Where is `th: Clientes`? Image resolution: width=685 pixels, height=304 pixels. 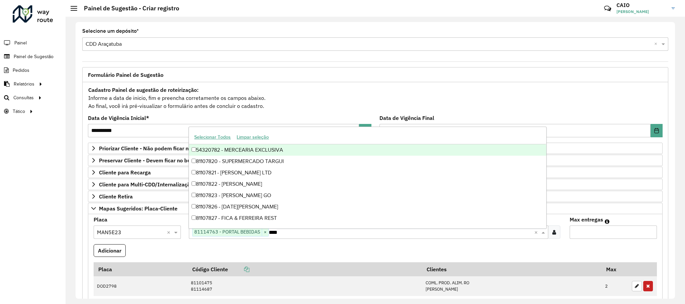 th: Clientes is located at coordinates (512, 270).